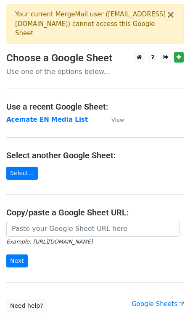 The width and height of the screenshot is (190, 317). I want to click on a: View, so click(113, 120).